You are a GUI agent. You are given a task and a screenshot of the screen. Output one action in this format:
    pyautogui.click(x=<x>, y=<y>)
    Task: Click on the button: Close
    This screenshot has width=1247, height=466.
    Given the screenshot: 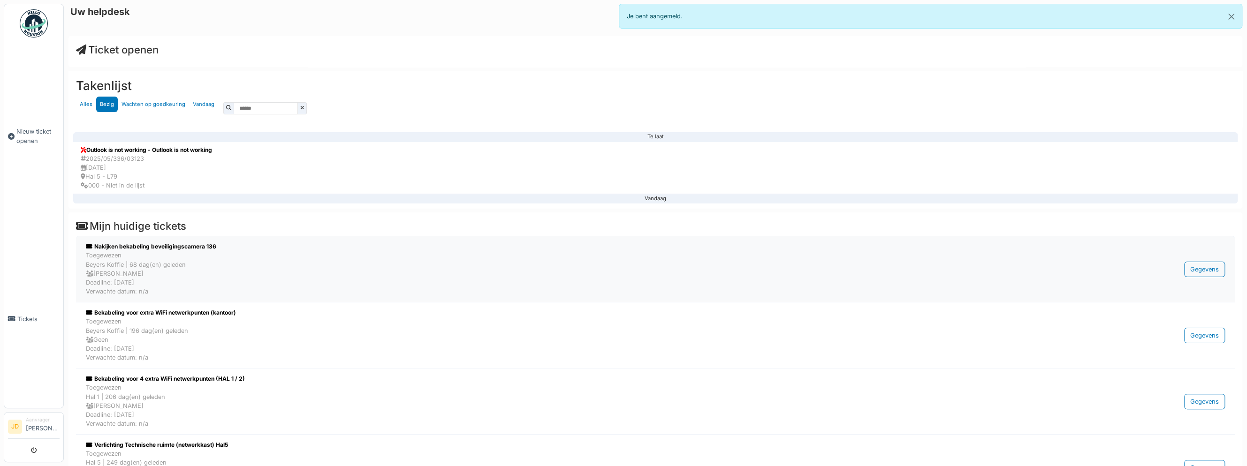 What is the action you would take?
    pyautogui.click(x=1231, y=16)
    